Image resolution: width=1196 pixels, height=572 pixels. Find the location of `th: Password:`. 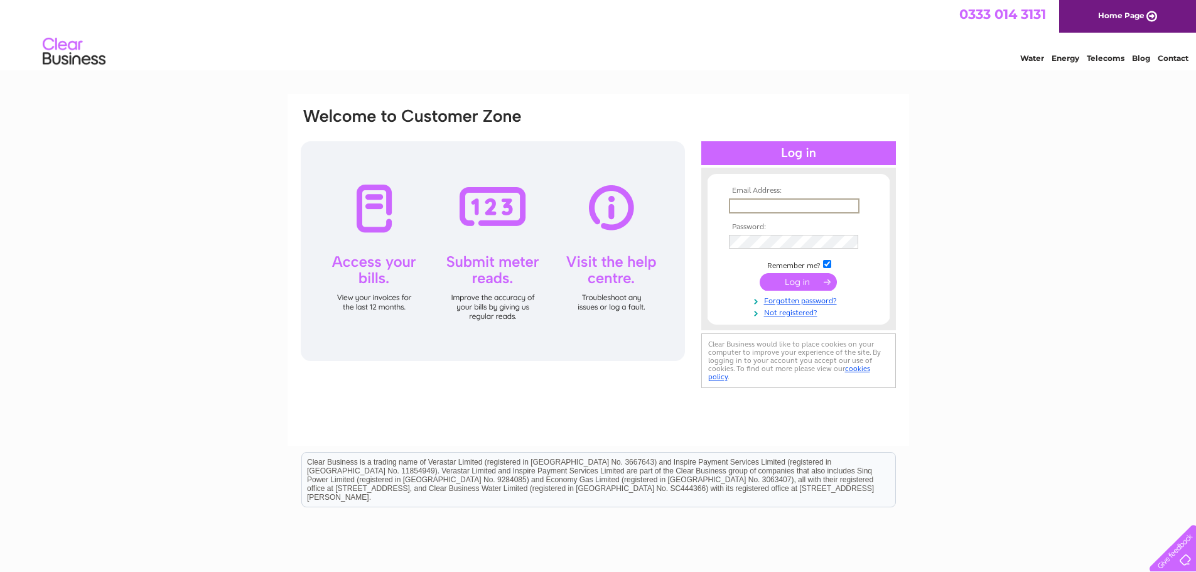

th: Password: is located at coordinates (798, 227).